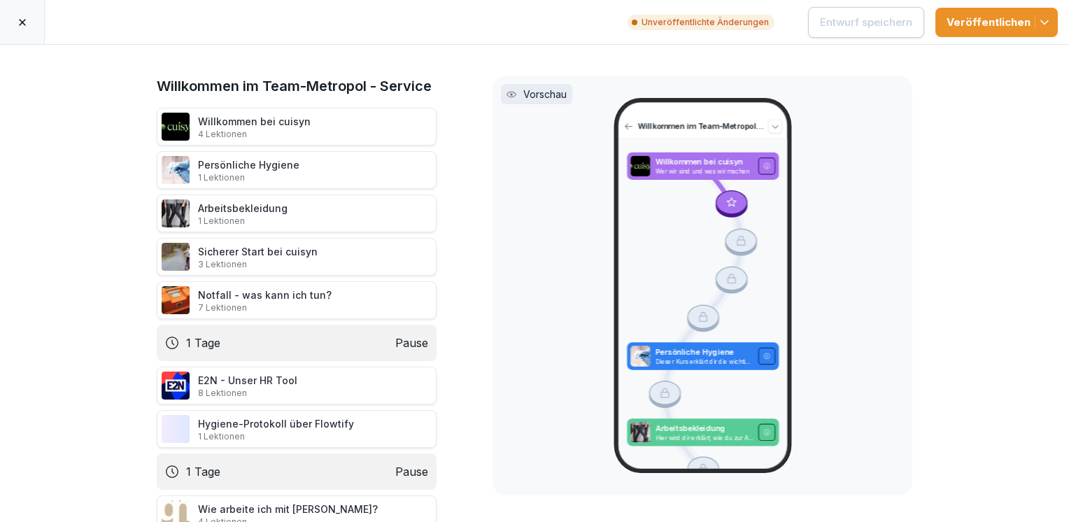 The image size is (1069, 522). Describe the element at coordinates (248, 393) in the screenshot. I see `p: 8 Lektionen` at that location.